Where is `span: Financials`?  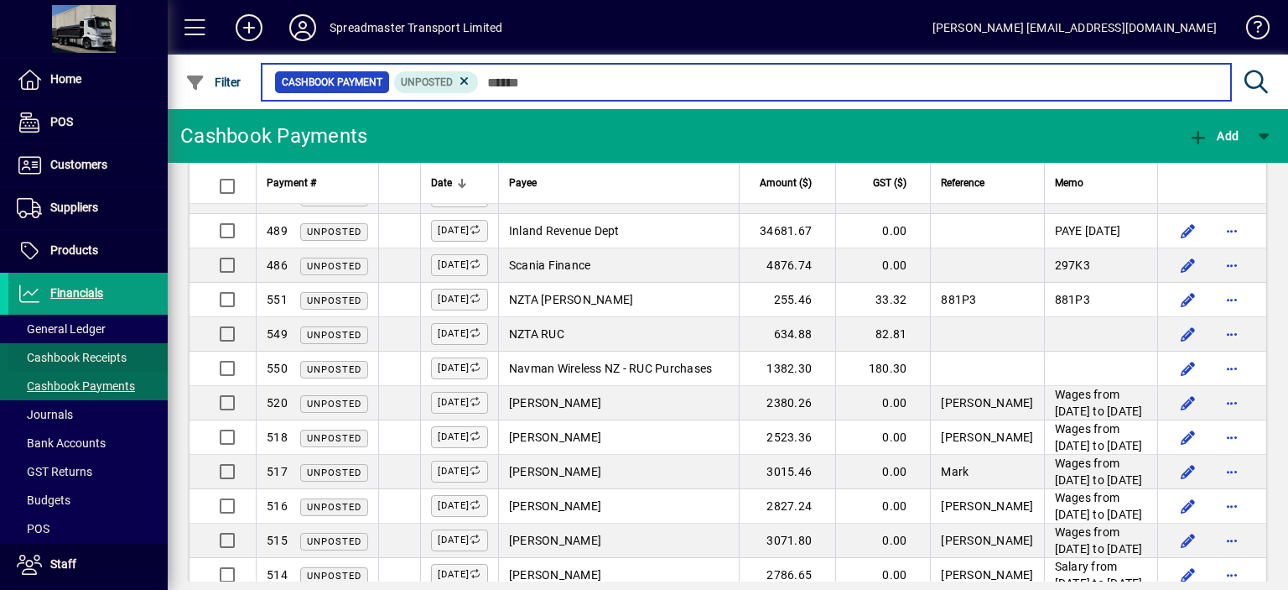 span: Financials is located at coordinates (76, 293).